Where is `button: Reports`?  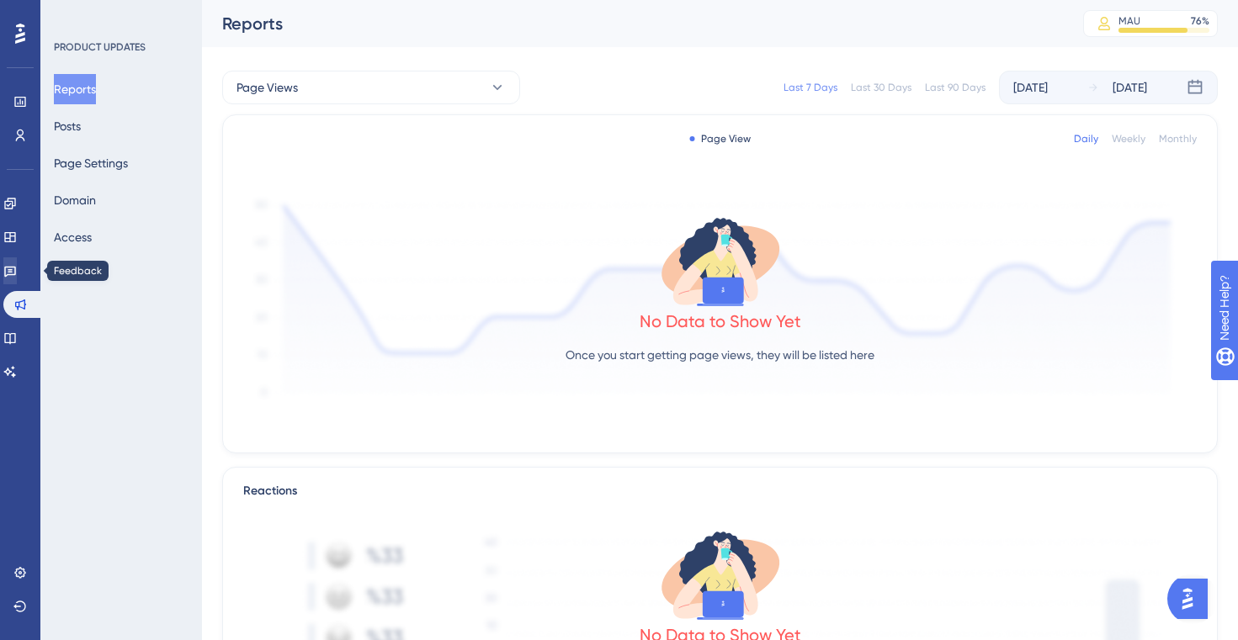 button: Reports is located at coordinates (75, 89).